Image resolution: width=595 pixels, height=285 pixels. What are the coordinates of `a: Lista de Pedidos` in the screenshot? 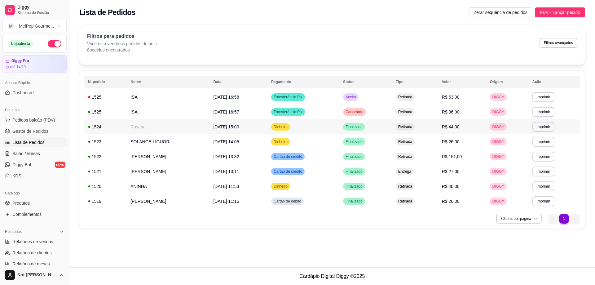 It's located at (34, 142).